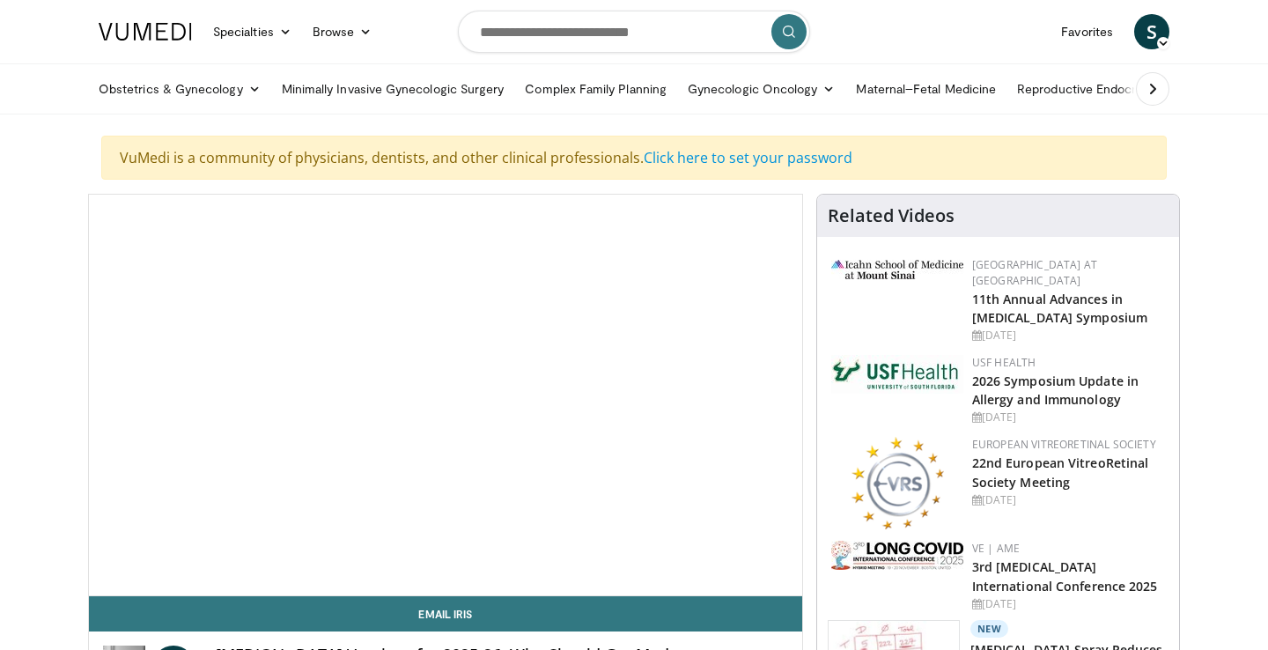 The image size is (1268, 650). What do you see at coordinates (180, 89) in the screenshot?
I see `a: Obstetrics & Gynecology` at bounding box center [180, 89].